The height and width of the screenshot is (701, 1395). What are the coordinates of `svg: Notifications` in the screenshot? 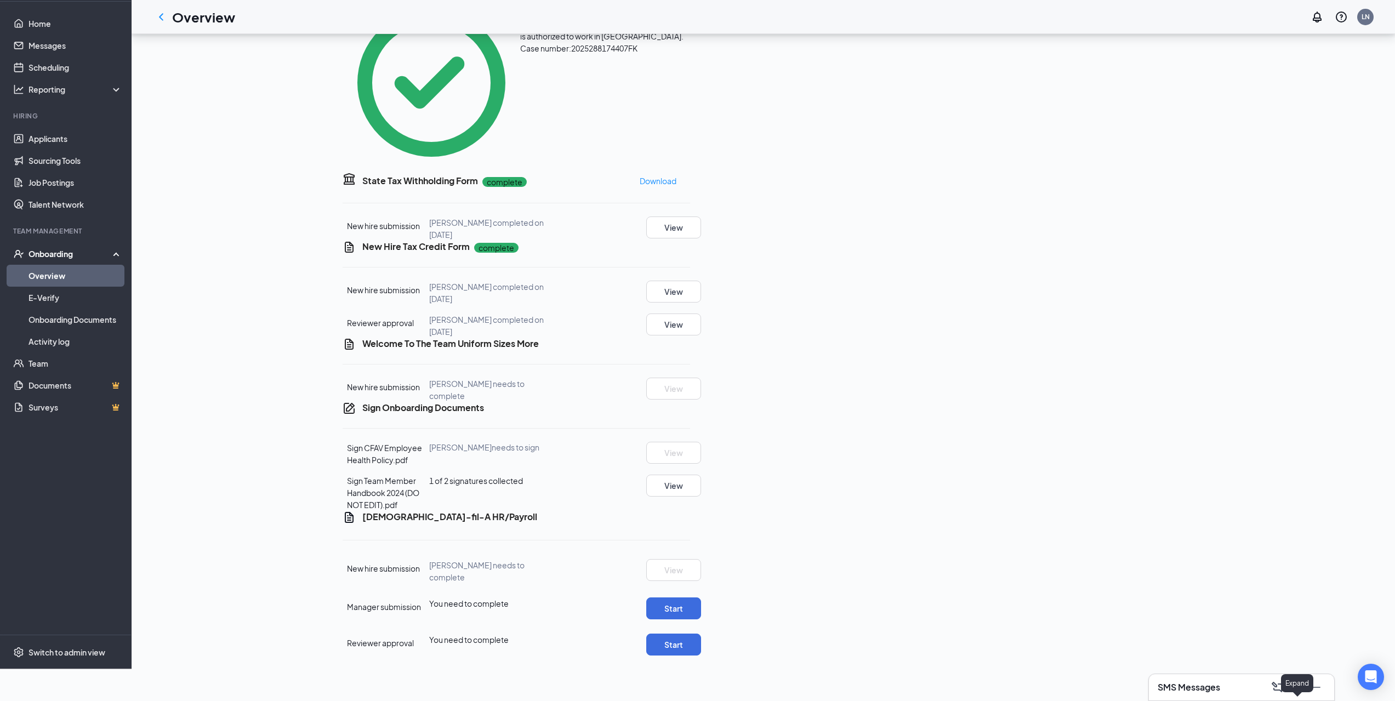 It's located at (1317, 17).